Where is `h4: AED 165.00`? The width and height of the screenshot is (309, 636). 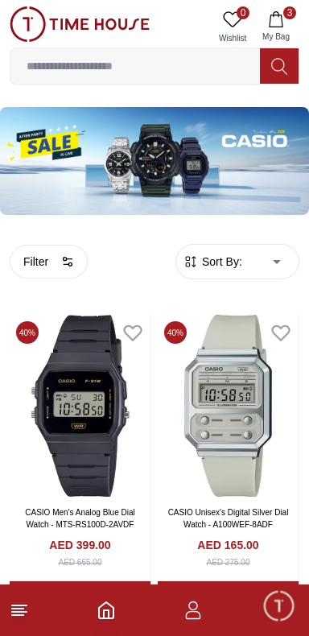 h4: AED 165.00 is located at coordinates (228, 545).